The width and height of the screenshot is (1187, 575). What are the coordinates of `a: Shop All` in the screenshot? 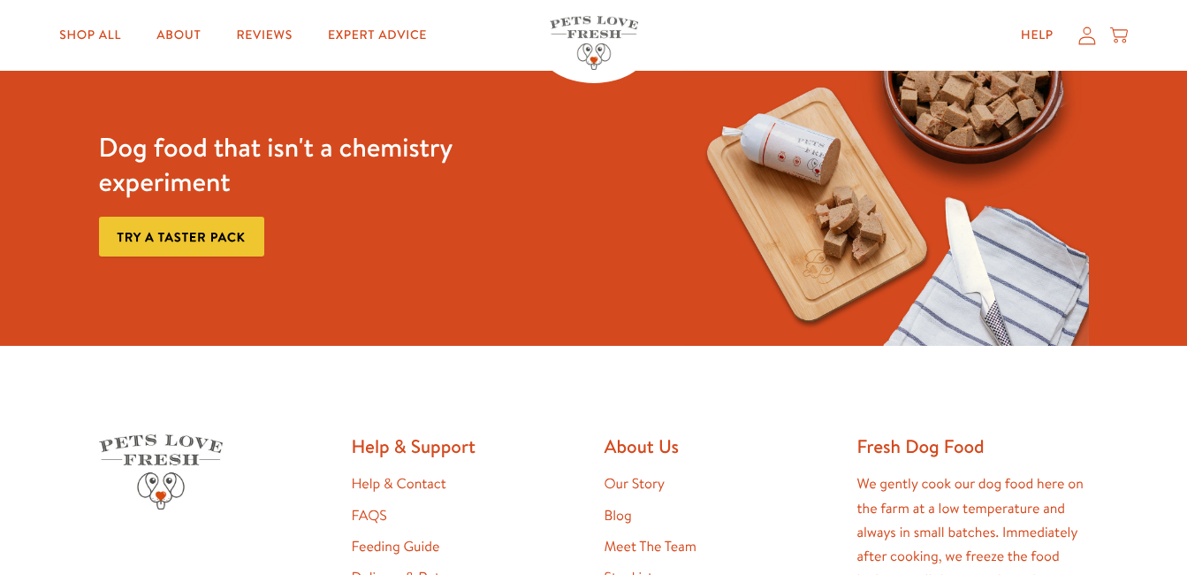 It's located at (90, 35).